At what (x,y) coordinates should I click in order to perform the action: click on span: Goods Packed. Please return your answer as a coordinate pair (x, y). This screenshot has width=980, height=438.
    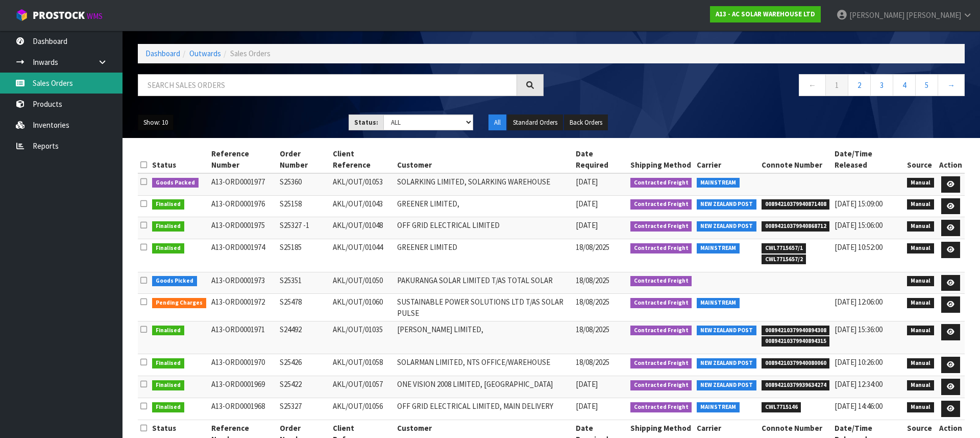
    Looking at the image, I should click on (175, 183).